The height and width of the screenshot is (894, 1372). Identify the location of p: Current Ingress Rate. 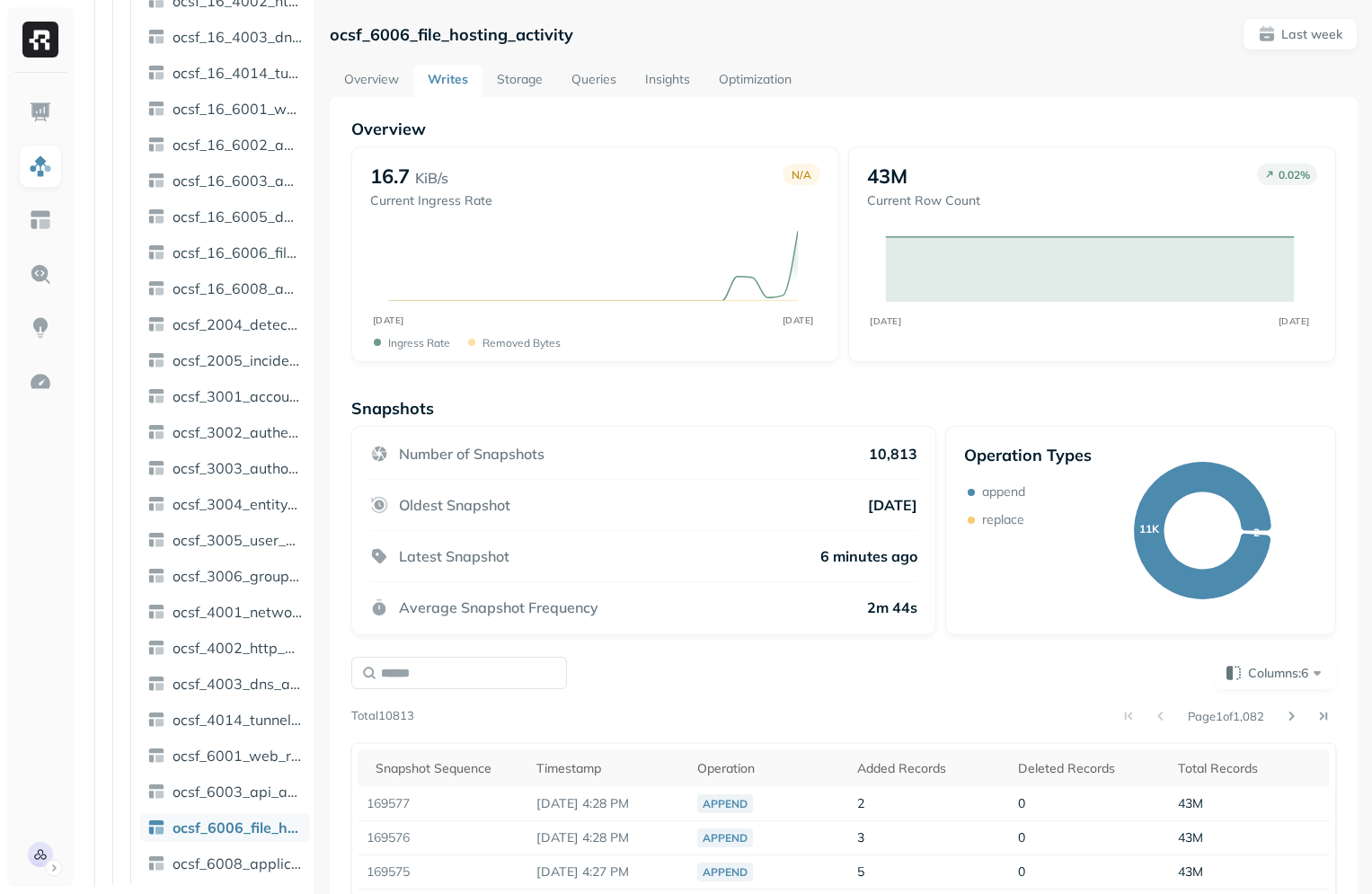
(431, 201).